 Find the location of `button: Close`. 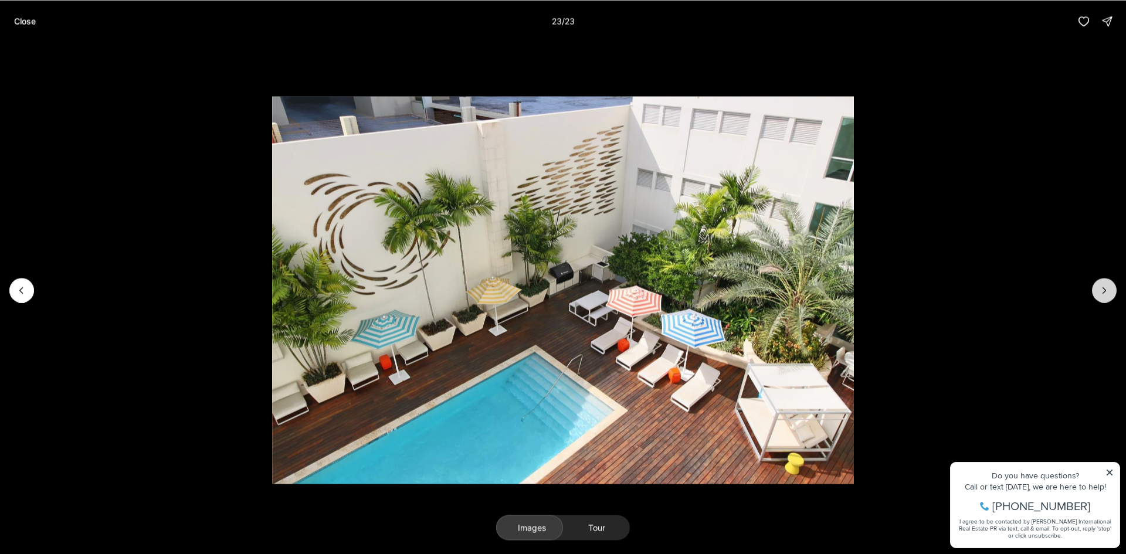

button: Close is located at coordinates (25, 21).